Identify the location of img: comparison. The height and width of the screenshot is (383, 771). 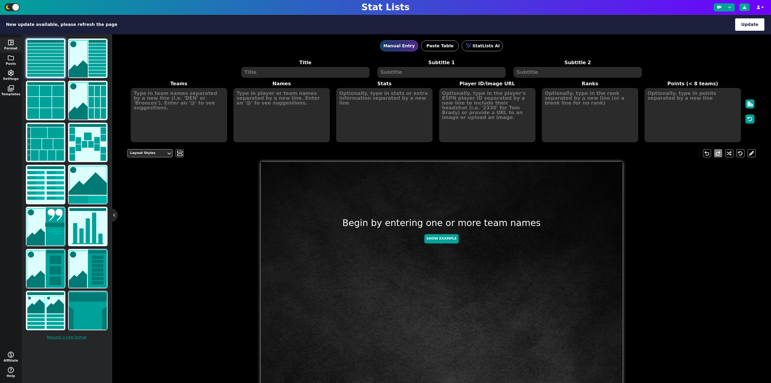
(45, 310).